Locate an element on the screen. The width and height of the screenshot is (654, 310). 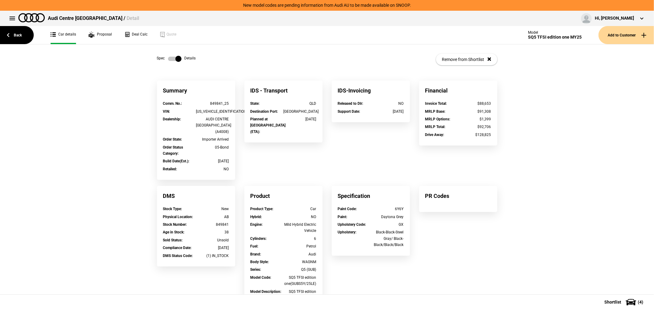
strong: Hybrid : is located at coordinates (256, 217).